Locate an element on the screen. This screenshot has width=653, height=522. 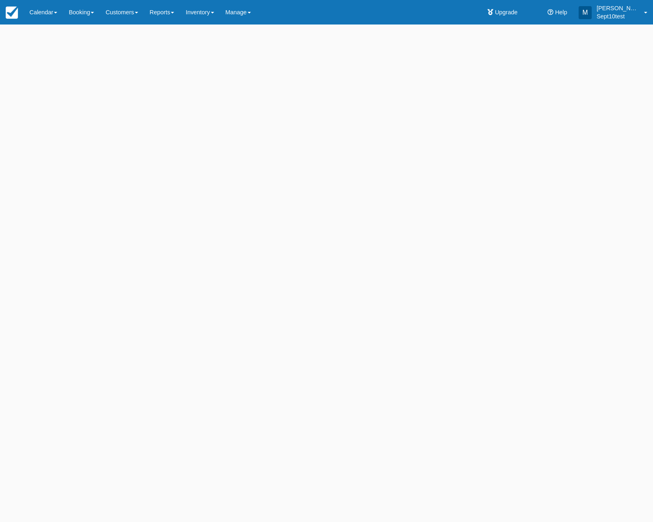
p: Sept10test is located at coordinates (618, 16).